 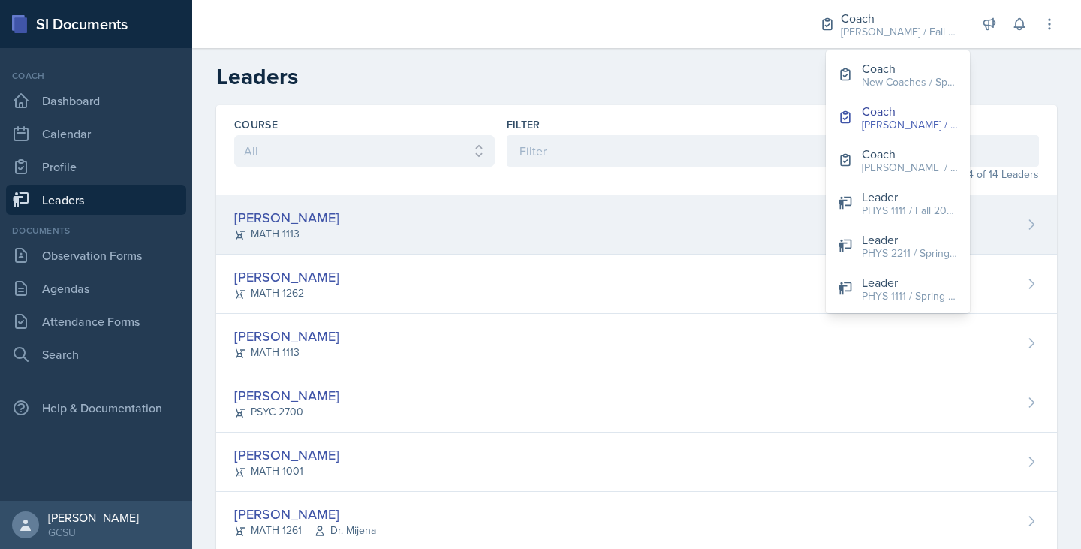 What do you see at coordinates (287, 471) in the screenshot?
I see `div: MATH 1001` at bounding box center [287, 471].